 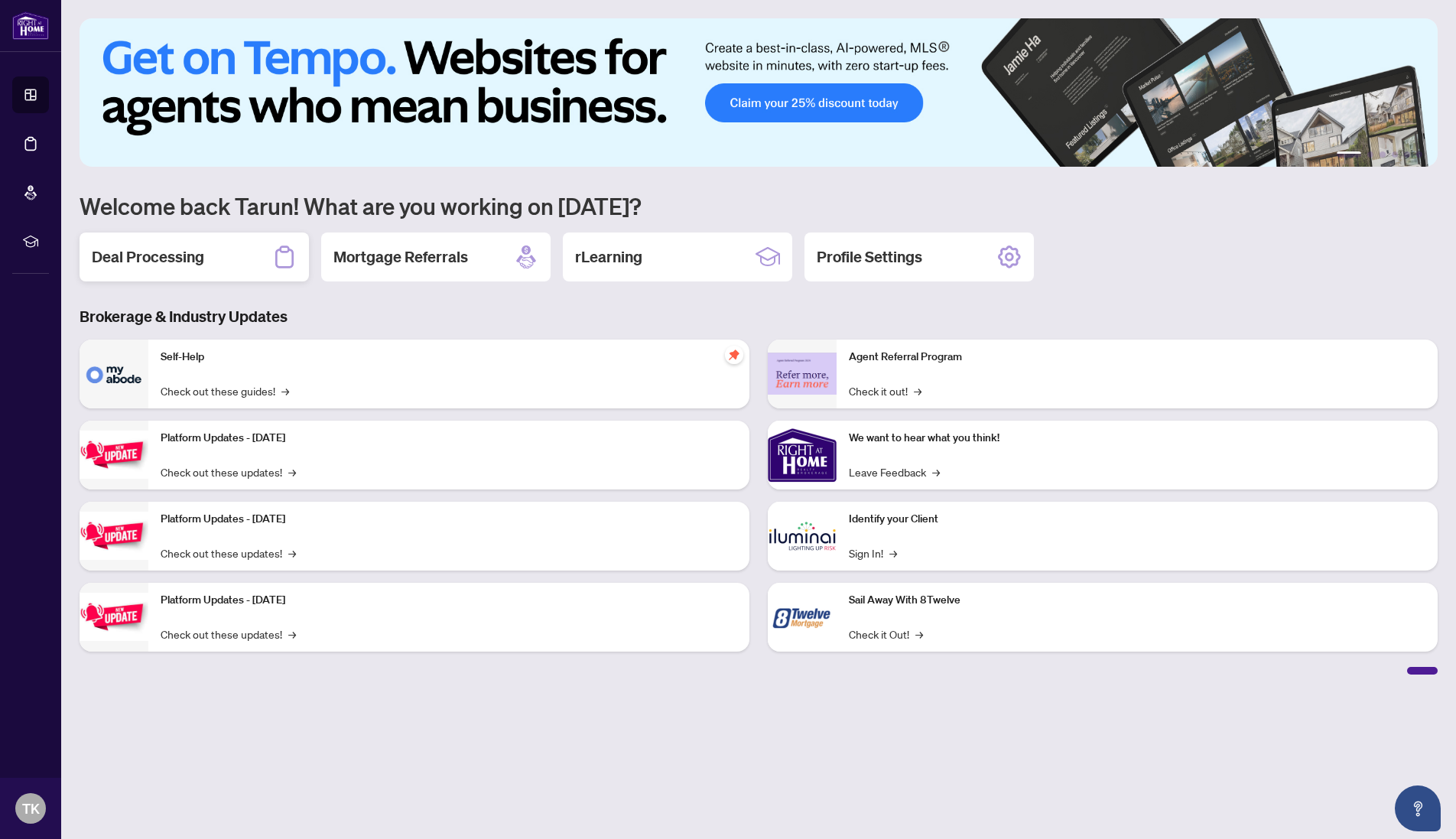 I want to click on h2: Mortgage Referrals, so click(x=400, y=257).